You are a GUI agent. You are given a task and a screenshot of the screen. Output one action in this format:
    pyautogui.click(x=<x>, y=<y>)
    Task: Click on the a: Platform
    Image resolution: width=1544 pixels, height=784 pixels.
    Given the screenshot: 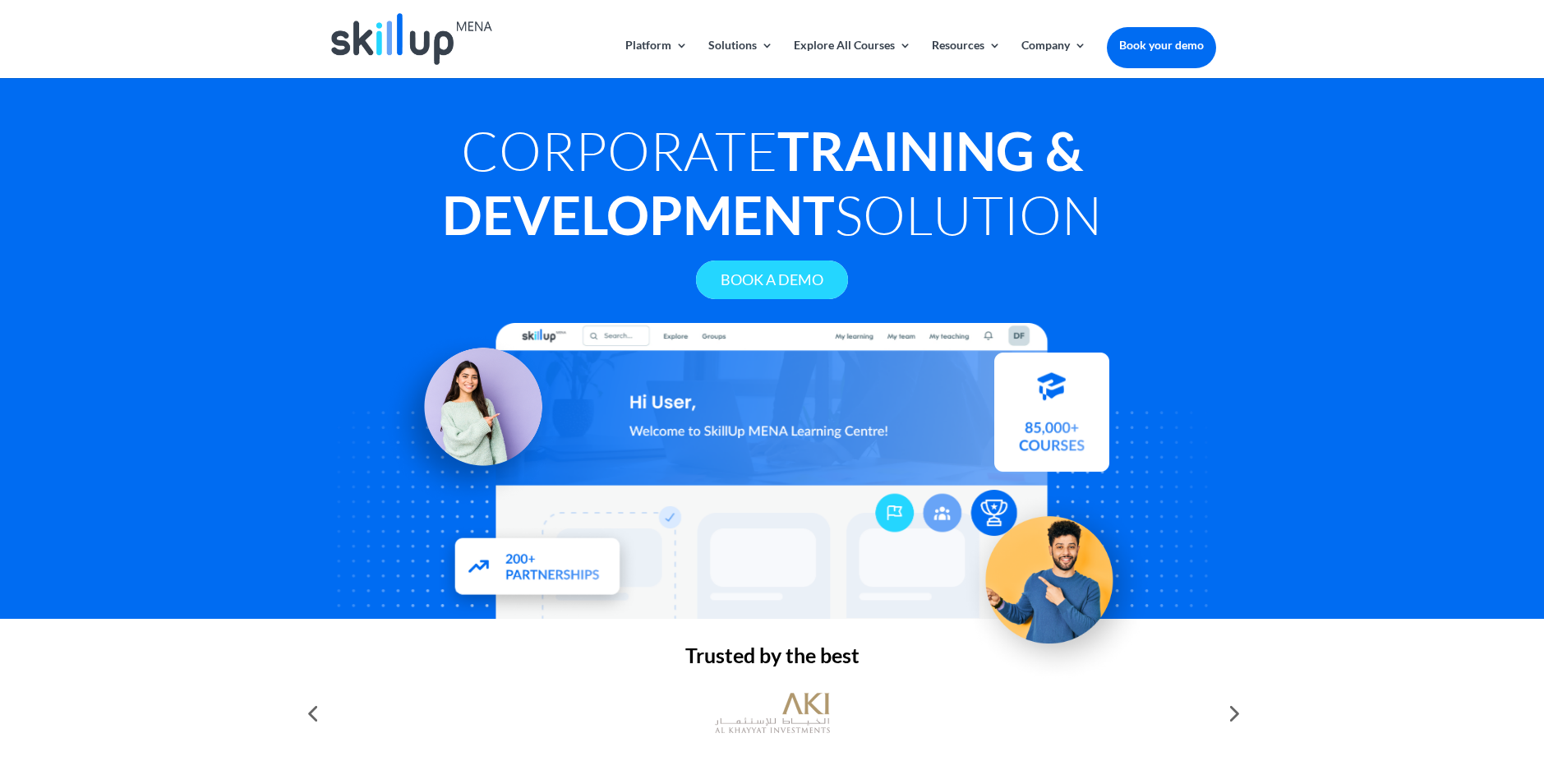 What is the action you would take?
    pyautogui.click(x=656, y=58)
    